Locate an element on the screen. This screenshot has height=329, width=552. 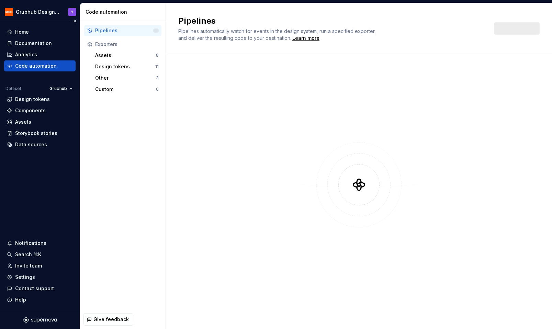
div: 8 is located at coordinates (157, 55).